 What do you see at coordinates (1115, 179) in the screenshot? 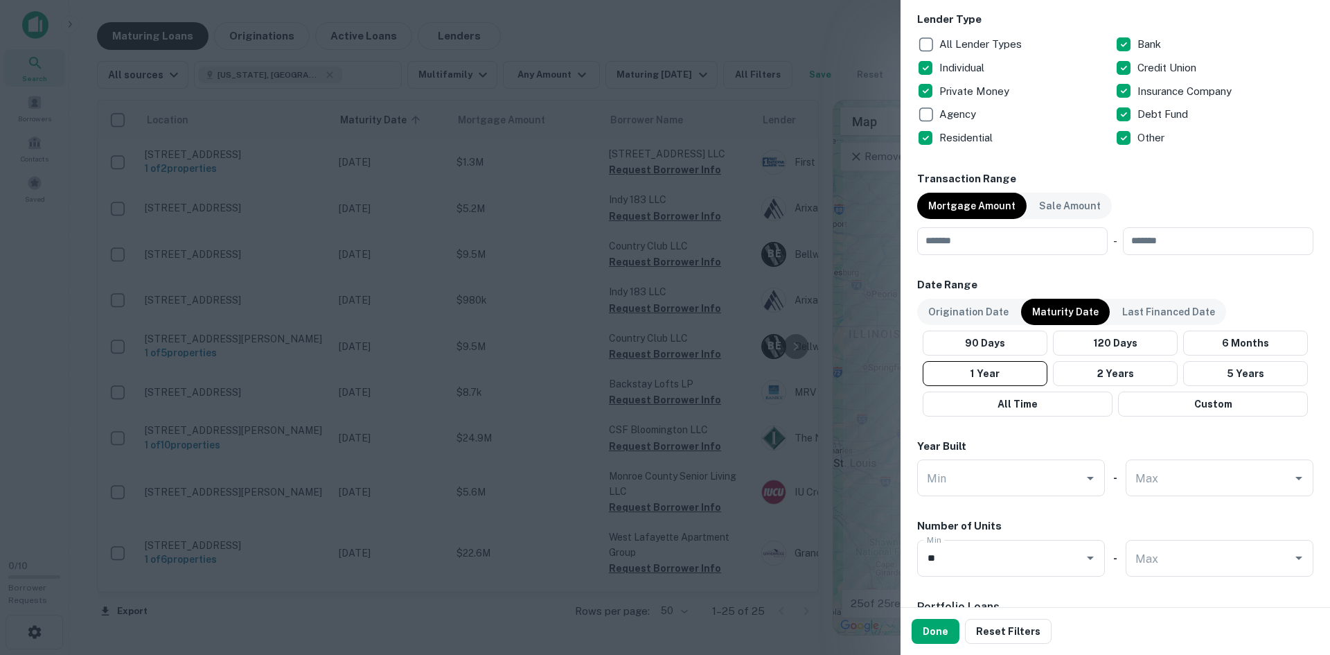
I see `h6: Transaction Range` at bounding box center [1115, 179].